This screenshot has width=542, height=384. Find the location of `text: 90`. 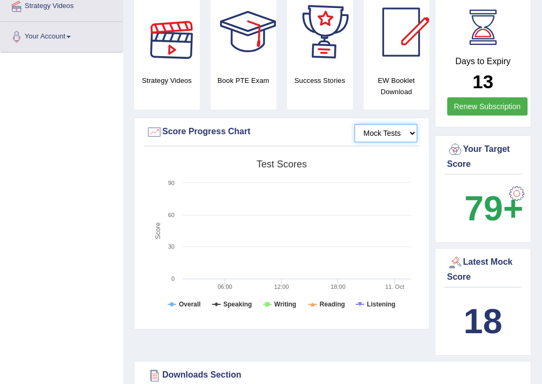

text: 90 is located at coordinates (171, 183).